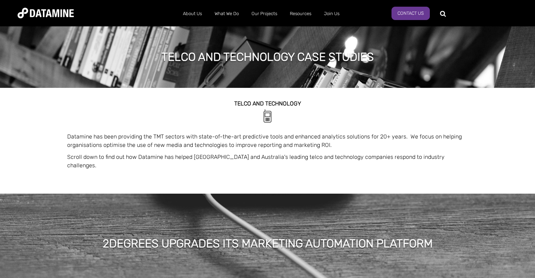 The width and height of the screenshot is (535, 278). I want to click on a: Join Us, so click(332, 14).